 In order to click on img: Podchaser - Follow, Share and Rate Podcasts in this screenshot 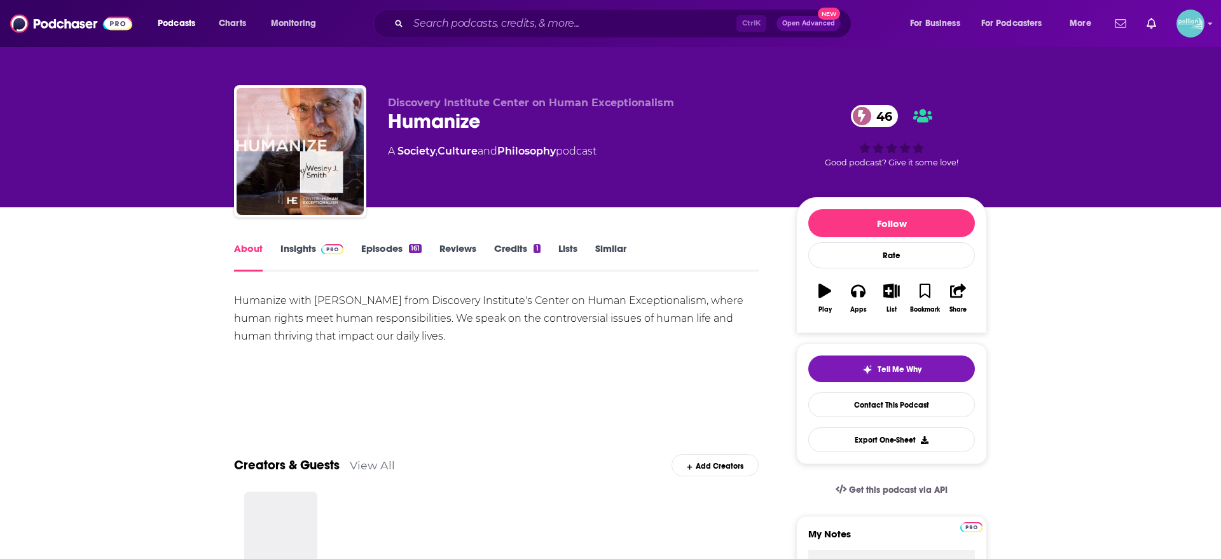, I will do `click(71, 24)`.